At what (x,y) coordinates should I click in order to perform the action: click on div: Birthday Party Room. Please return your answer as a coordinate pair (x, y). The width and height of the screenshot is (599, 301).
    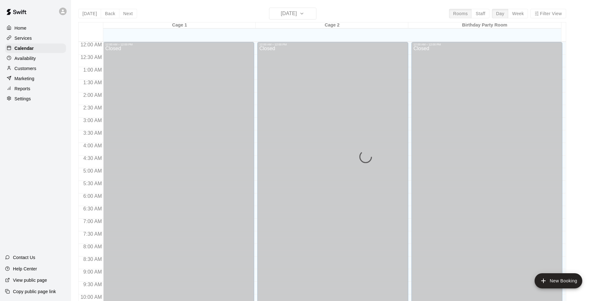
    Looking at the image, I should click on (485, 25).